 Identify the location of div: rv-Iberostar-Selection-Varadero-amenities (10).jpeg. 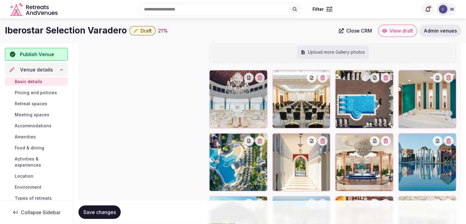
(428, 99).